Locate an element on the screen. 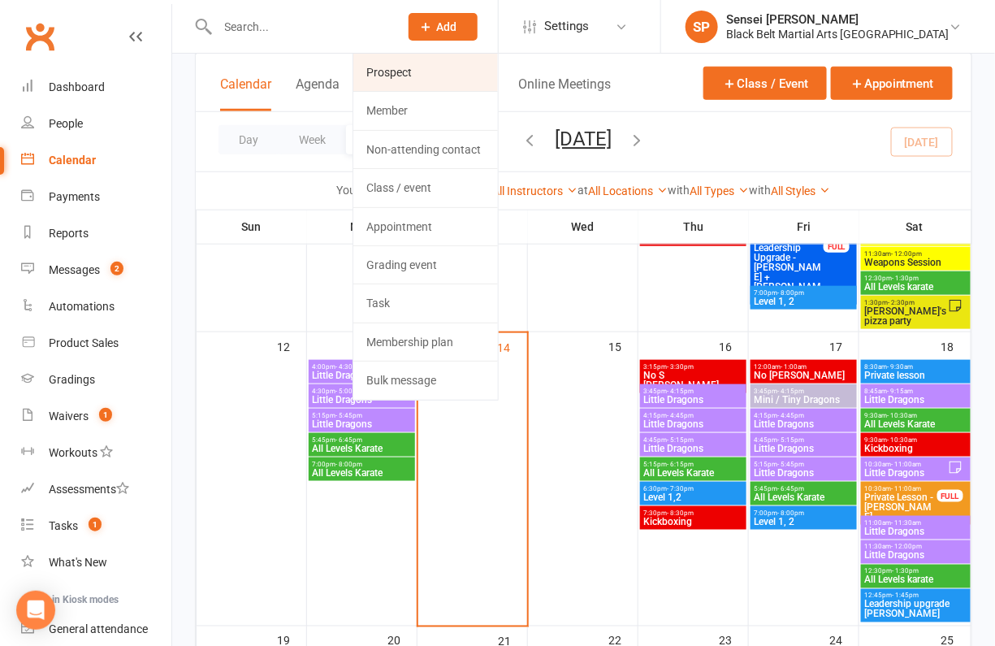  span: 4:15pm is located at coordinates (693, 415).